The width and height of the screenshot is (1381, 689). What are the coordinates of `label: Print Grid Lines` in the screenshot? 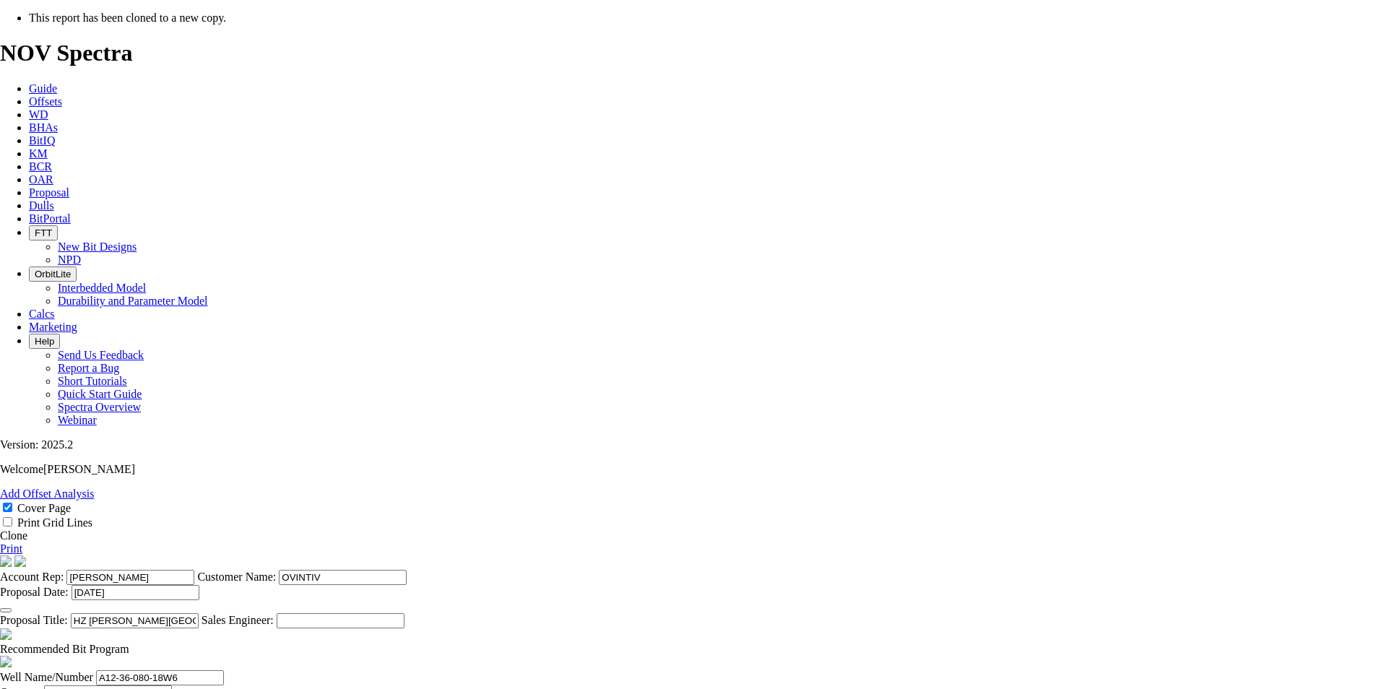 It's located at (55, 522).